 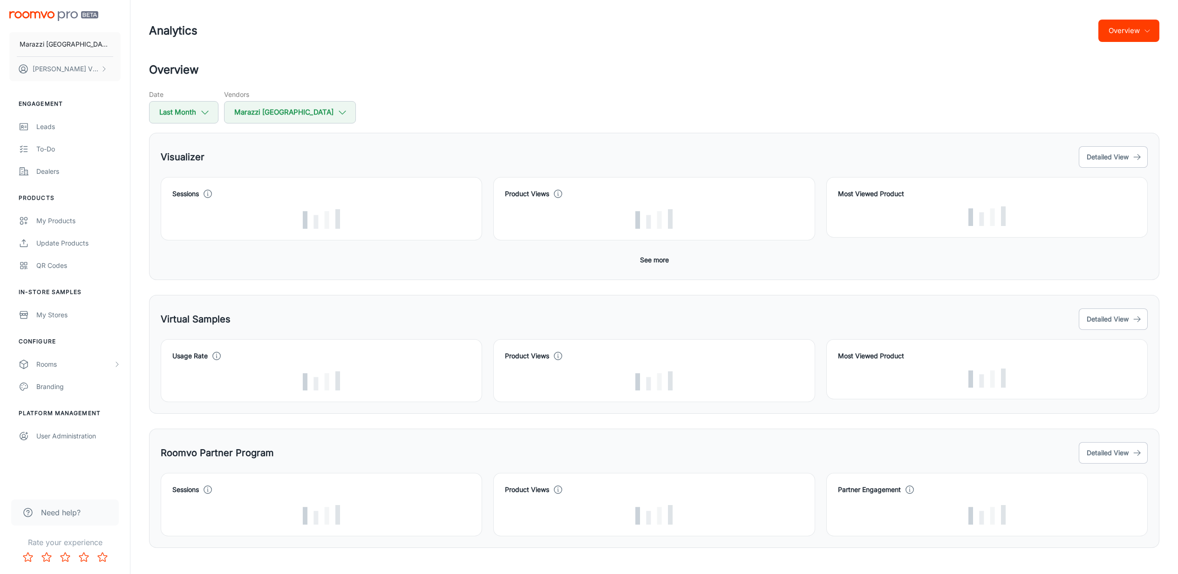 What do you see at coordinates (290, 94) in the screenshot?
I see `h5: Vendors` at bounding box center [290, 94].